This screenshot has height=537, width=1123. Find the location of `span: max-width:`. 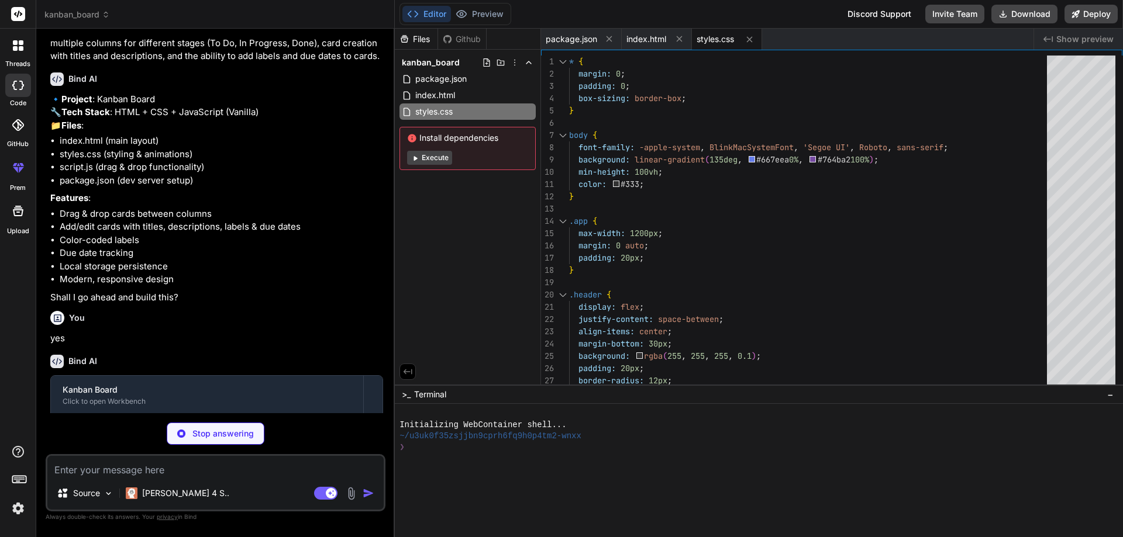

span: max-width: is located at coordinates (602, 233).